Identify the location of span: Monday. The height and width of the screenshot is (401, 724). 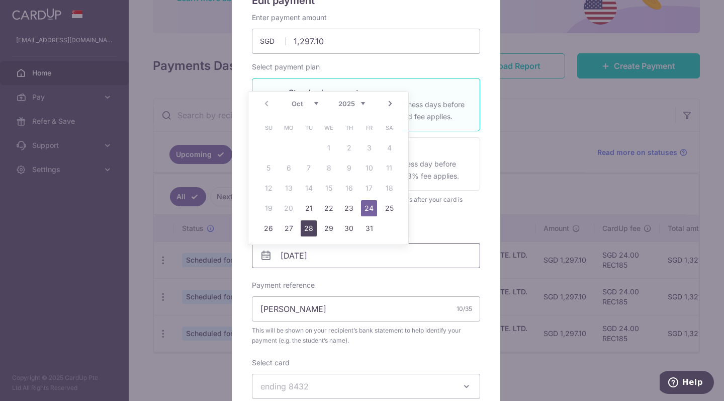
(288, 128).